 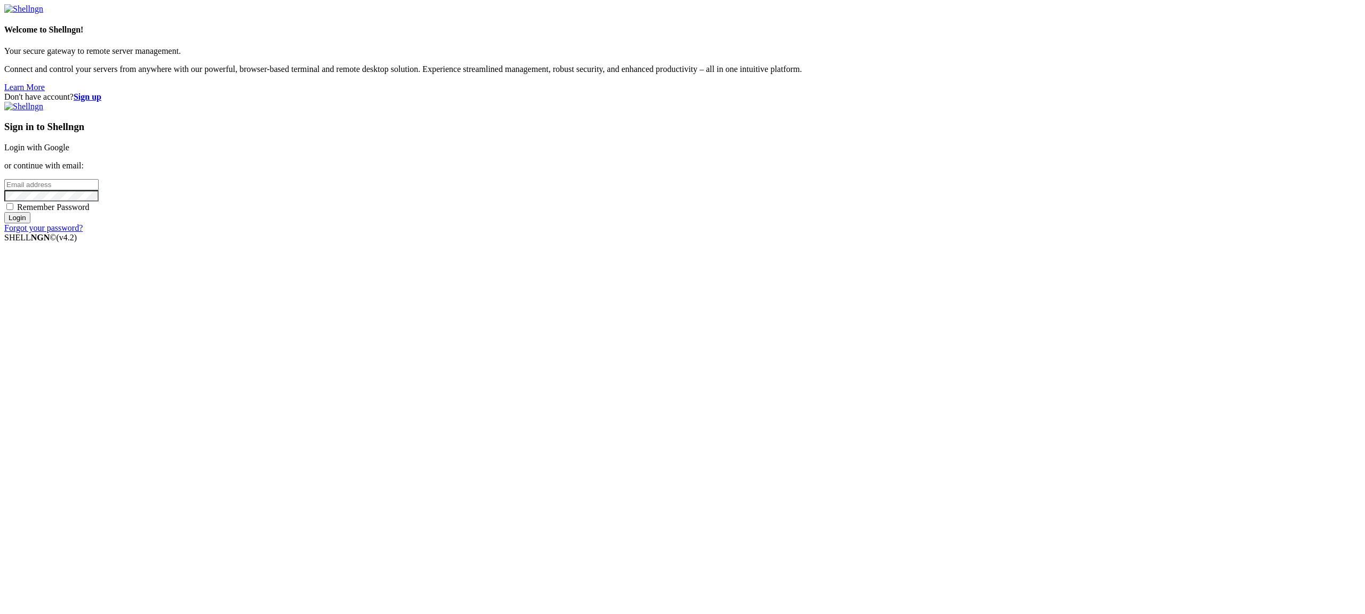 I want to click on p: Your secure gateway to remote server management., so click(x=682, y=51).